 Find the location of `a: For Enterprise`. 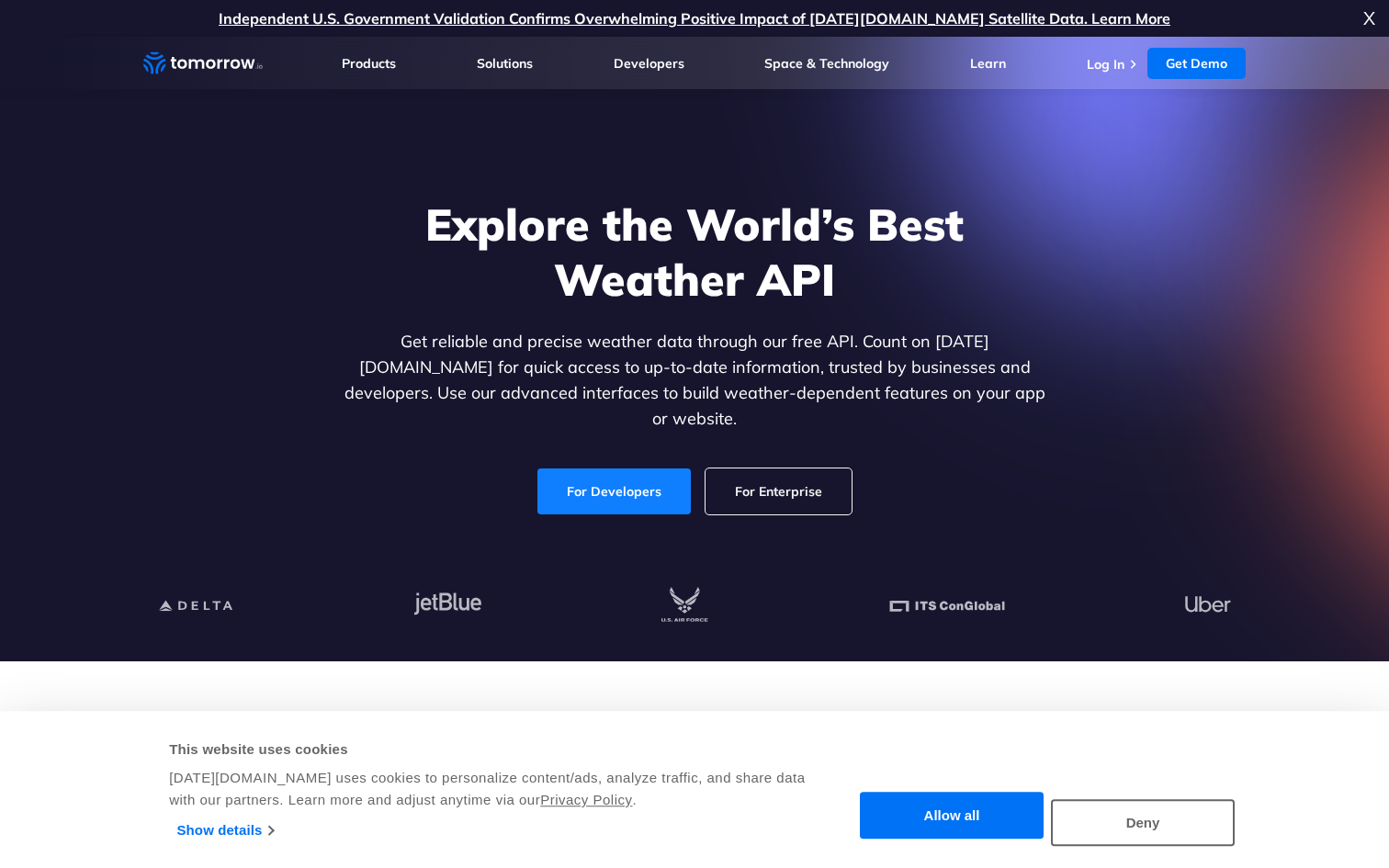

a: For Enterprise is located at coordinates (778, 491).